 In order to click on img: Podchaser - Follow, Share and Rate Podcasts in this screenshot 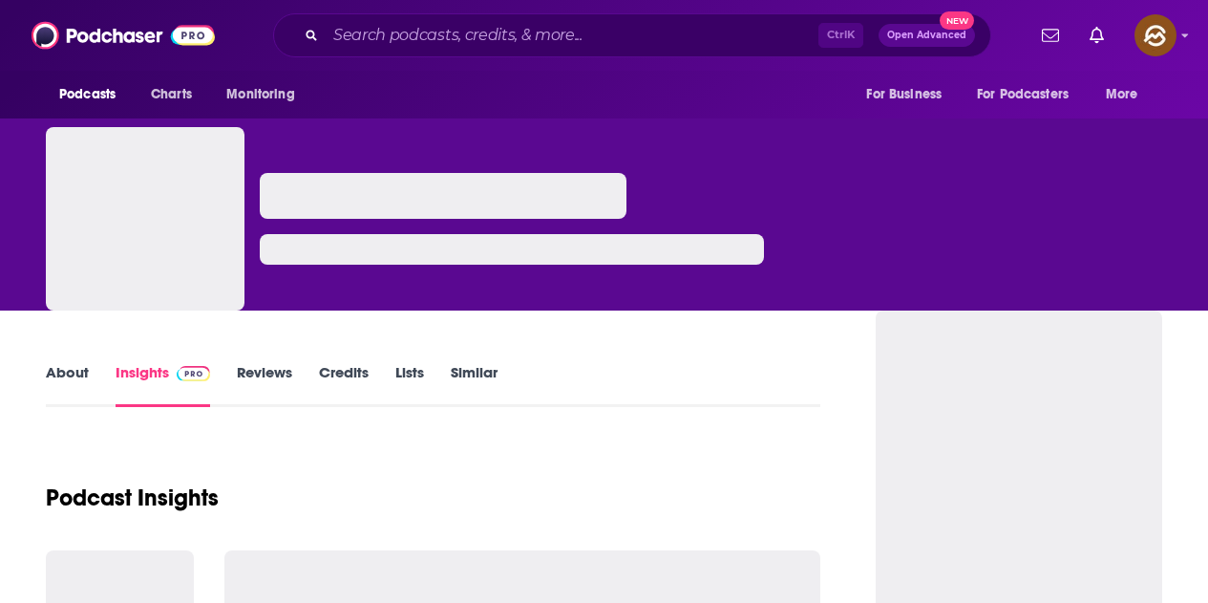, I will do `click(123, 35)`.